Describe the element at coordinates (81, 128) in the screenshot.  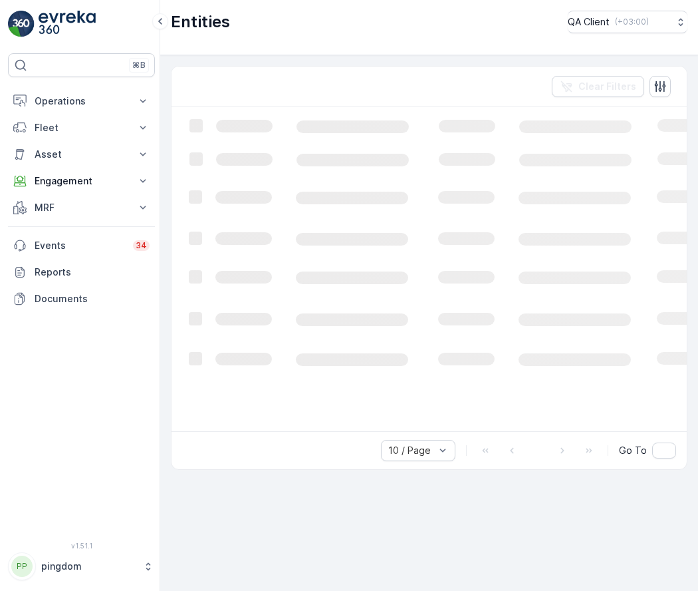
I see `p: Fleet` at that location.